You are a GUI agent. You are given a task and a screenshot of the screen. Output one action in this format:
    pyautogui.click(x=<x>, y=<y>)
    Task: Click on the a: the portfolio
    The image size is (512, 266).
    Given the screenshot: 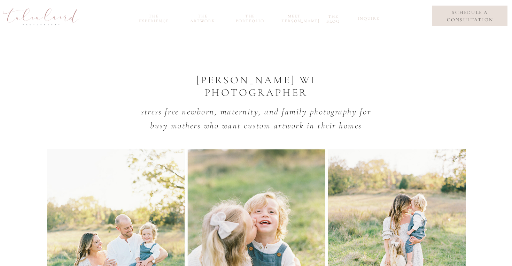 What is the action you would take?
    pyautogui.click(x=250, y=17)
    